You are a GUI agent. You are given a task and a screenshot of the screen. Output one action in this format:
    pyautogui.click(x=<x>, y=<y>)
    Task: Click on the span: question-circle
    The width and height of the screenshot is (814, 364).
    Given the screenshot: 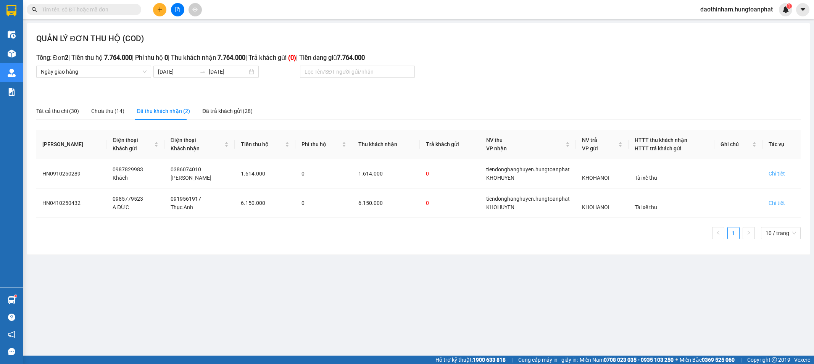 What is the action you would take?
    pyautogui.click(x=11, y=317)
    